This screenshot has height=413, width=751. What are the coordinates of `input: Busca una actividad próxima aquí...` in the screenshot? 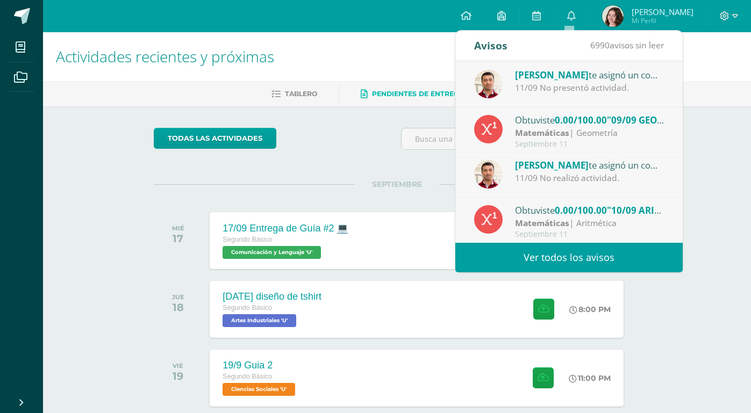 It's located at (520, 139).